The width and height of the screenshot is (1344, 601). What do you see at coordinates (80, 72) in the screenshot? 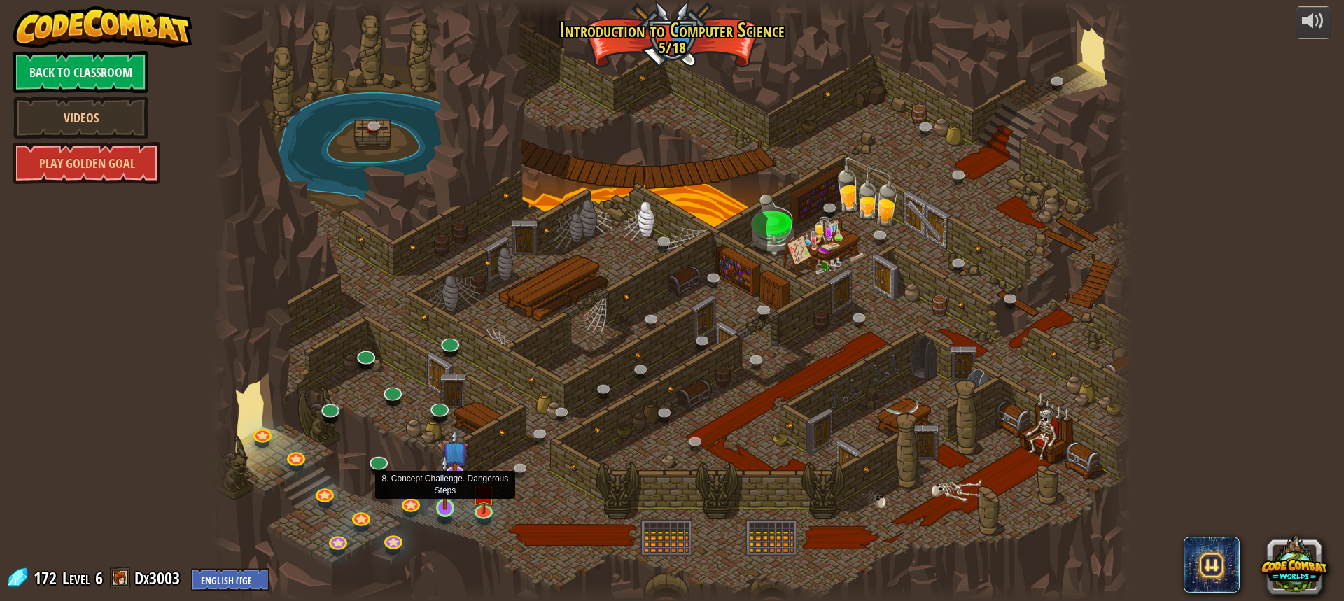
I see `a: Back to Classroom` at bounding box center [80, 72].